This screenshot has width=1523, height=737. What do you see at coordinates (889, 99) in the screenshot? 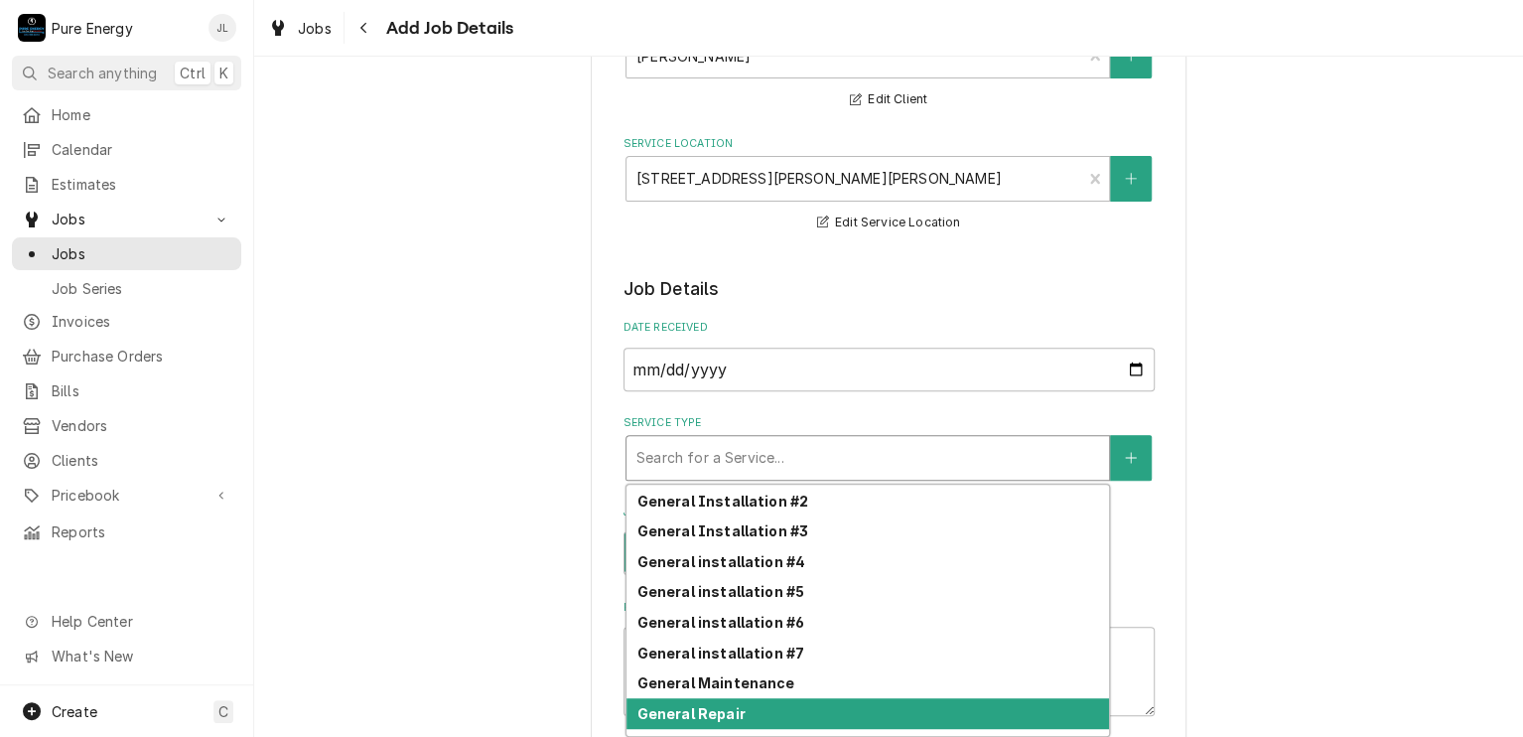
I see `button: Edit Client` at bounding box center [889, 99].